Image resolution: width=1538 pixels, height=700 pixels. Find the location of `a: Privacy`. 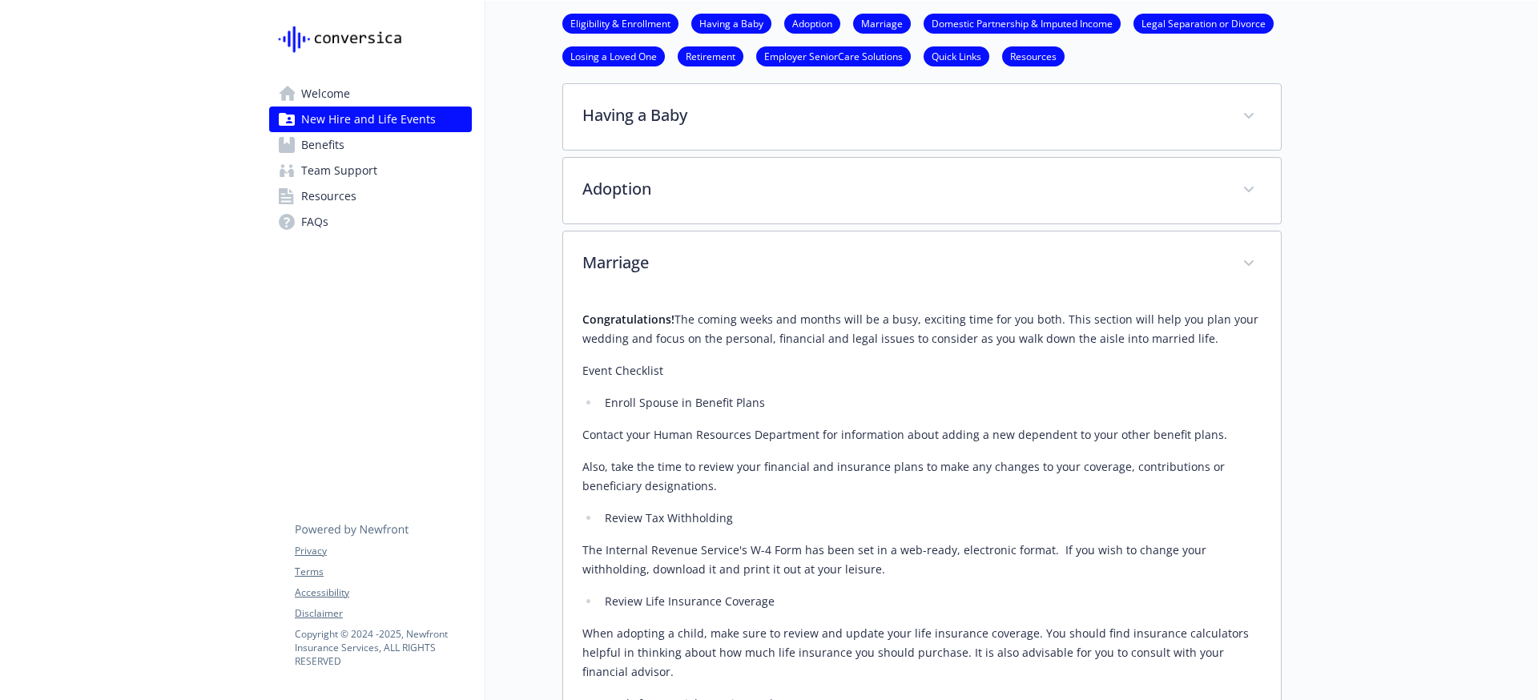

a: Privacy is located at coordinates (383, 551).